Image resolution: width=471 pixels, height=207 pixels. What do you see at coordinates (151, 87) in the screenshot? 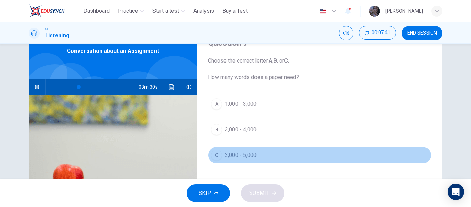
I see `span: 03m 30s` at bounding box center [151, 87].